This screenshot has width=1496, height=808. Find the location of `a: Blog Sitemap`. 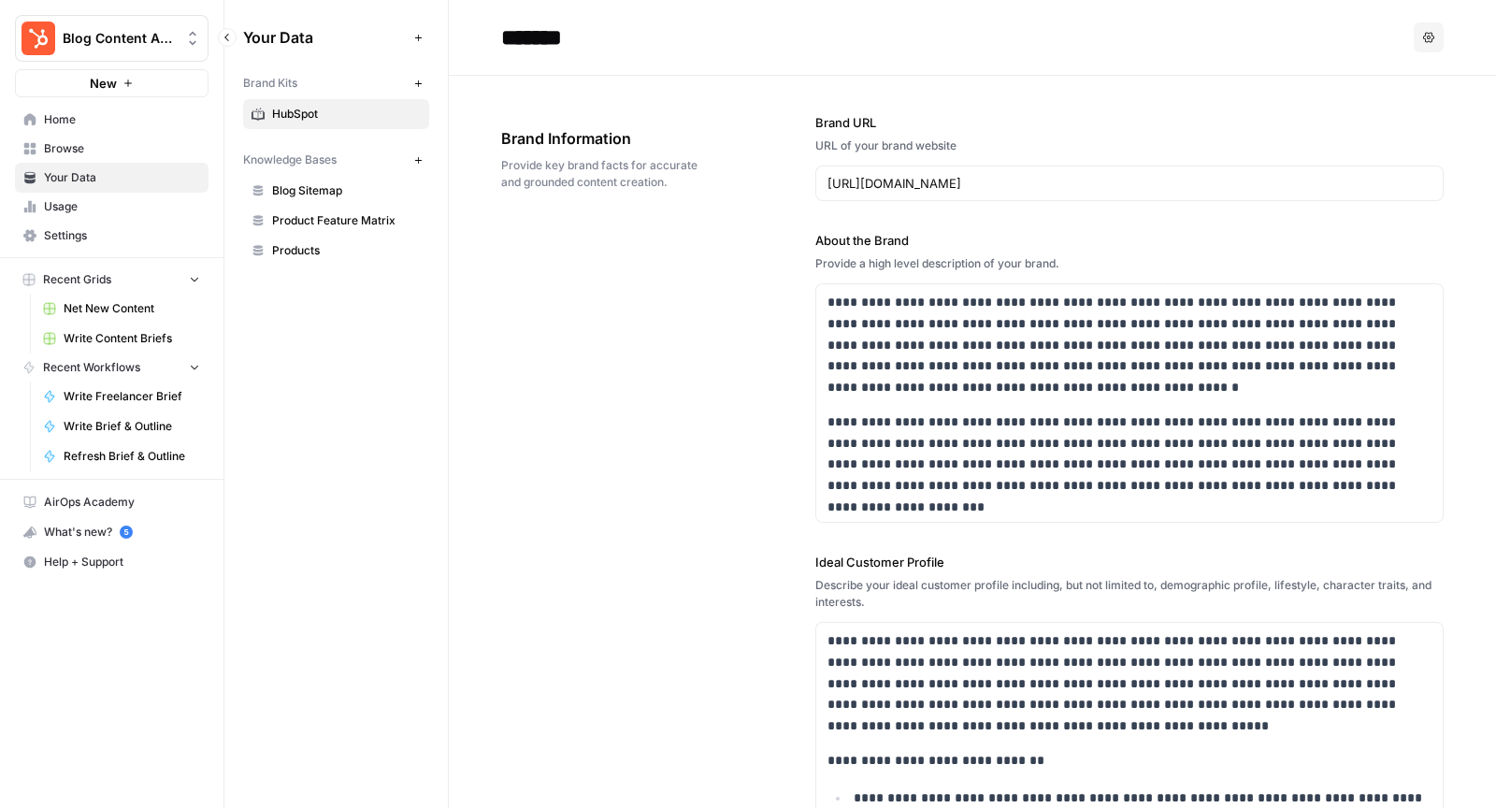

a: Blog Sitemap is located at coordinates (336, 191).